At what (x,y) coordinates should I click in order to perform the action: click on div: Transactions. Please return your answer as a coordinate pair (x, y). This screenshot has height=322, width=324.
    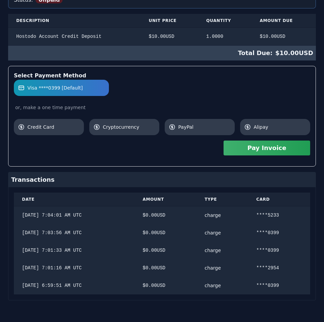
    Looking at the image, I should click on (162, 180).